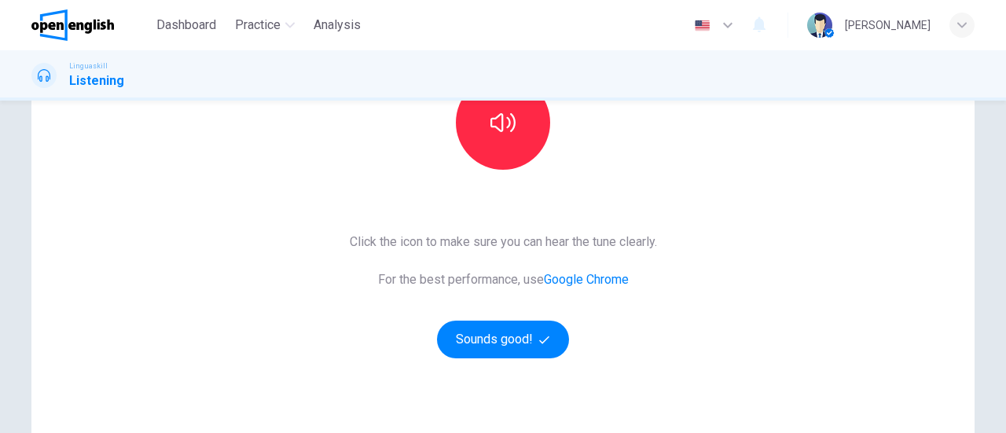 This screenshot has height=433, width=1006. I want to click on a: Dashboard, so click(186, 25).